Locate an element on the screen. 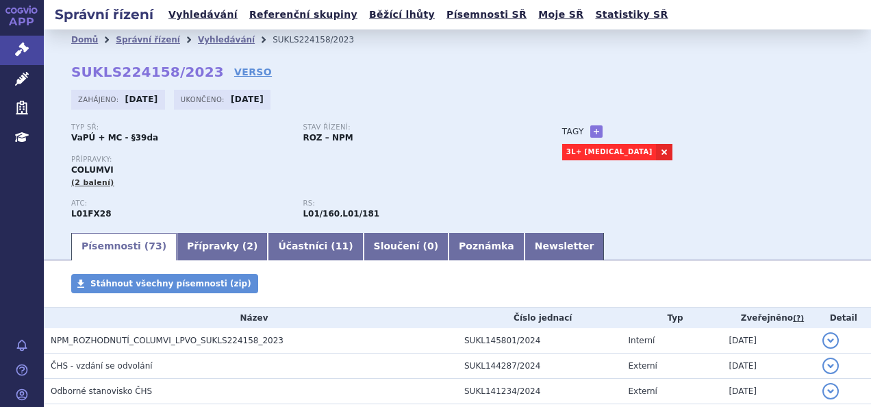 The height and width of the screenshot is (407, 871). h2: Správní řízení is located at coordinates (104, 14).